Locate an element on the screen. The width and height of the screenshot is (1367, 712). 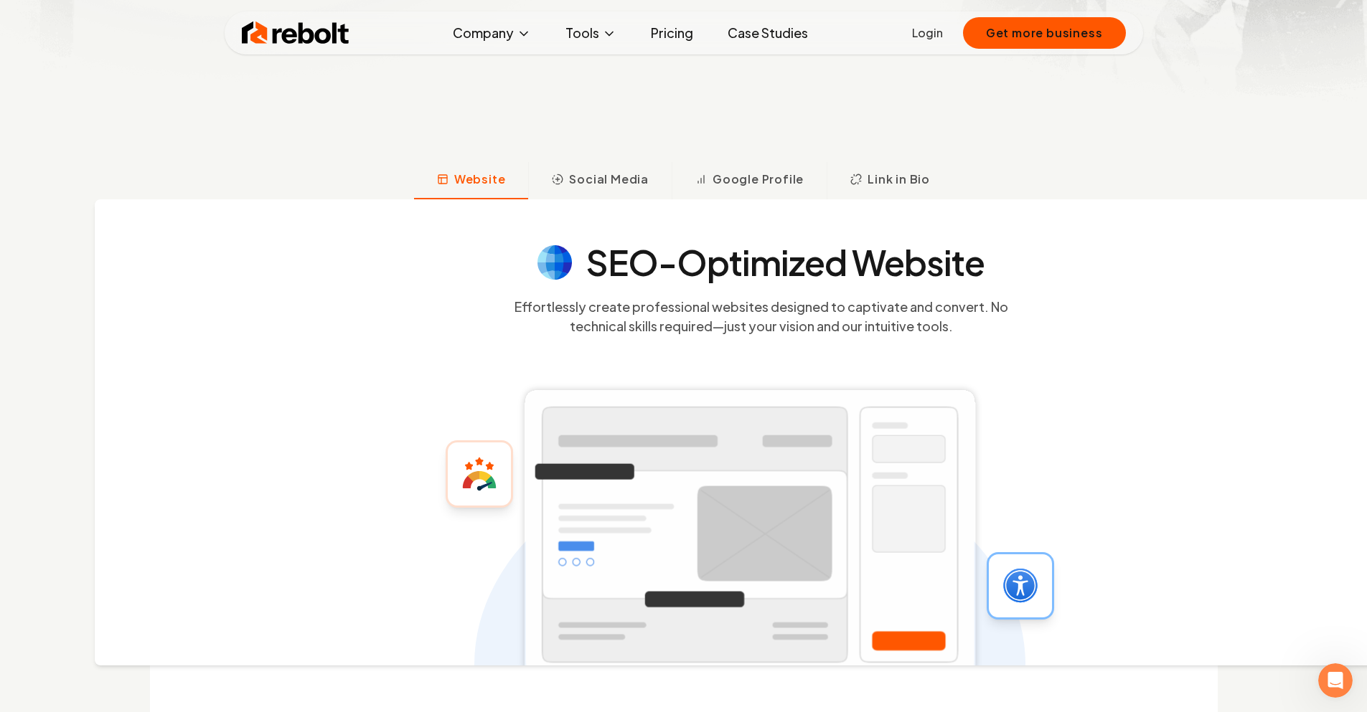
span: Link in Bio is located at coordinates (898, 179).